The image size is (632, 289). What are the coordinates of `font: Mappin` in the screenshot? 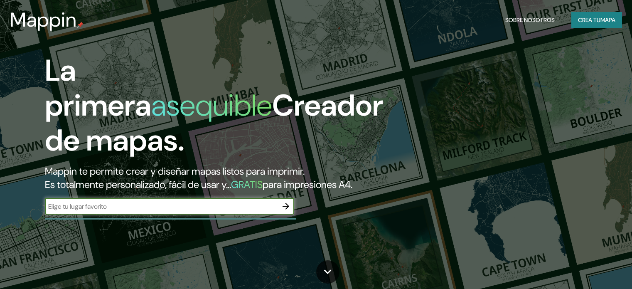 It's located at (43, 20).